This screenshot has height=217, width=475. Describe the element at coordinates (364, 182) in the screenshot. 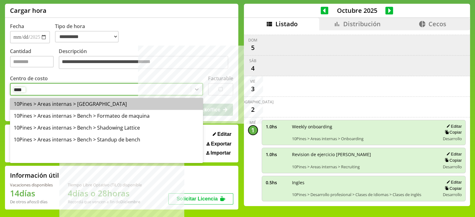

I see `span: Ingles` at that location.